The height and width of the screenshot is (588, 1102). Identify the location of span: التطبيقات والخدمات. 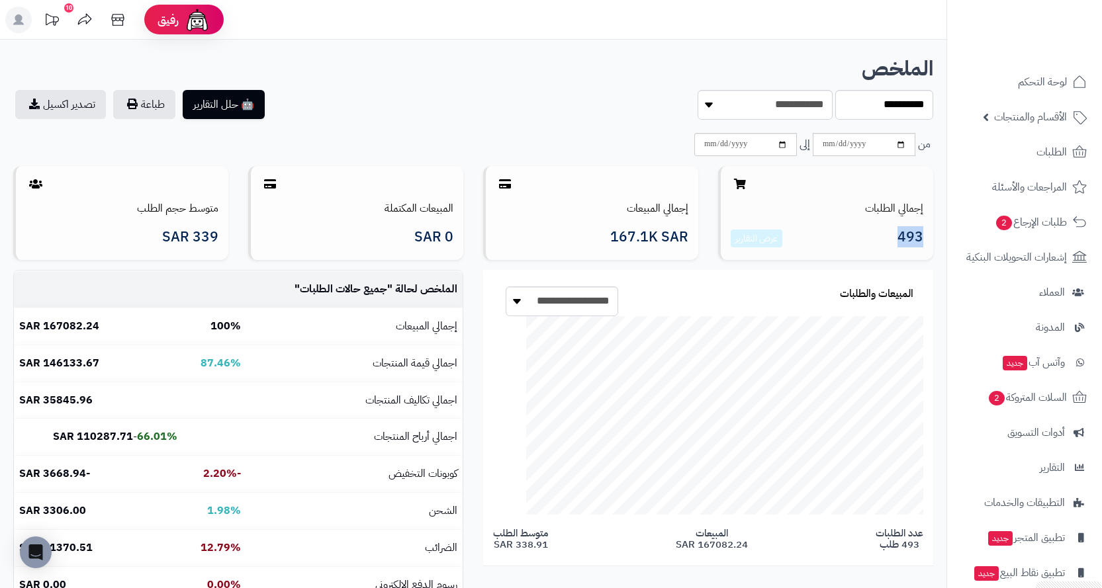
(1024, 503).